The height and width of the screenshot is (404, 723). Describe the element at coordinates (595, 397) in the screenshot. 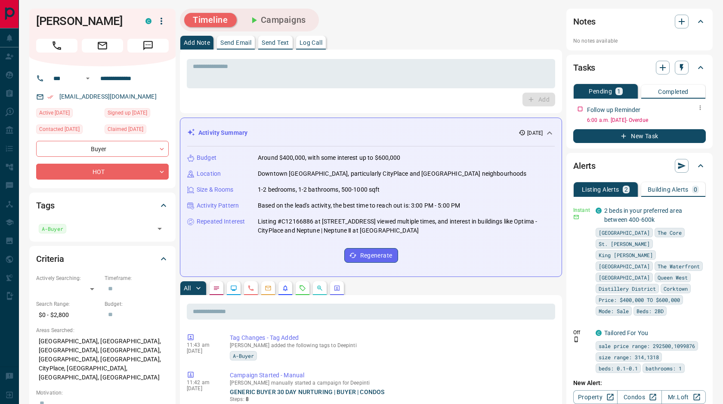

I see `a: Property` at that location.